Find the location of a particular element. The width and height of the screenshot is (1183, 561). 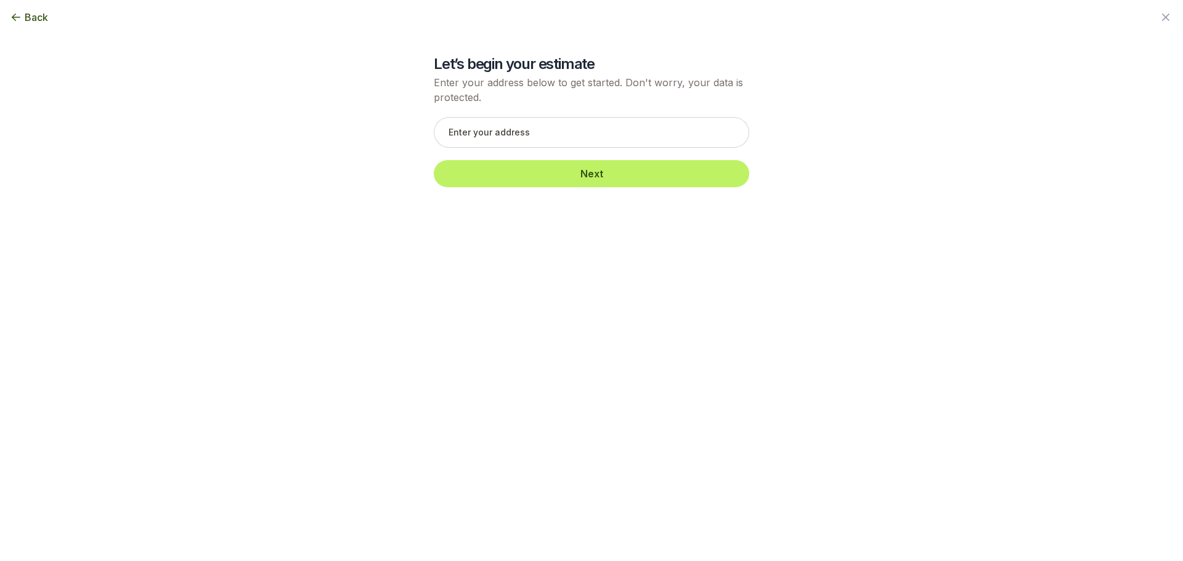

input: Enter your address is located at coordinates (591, 132).